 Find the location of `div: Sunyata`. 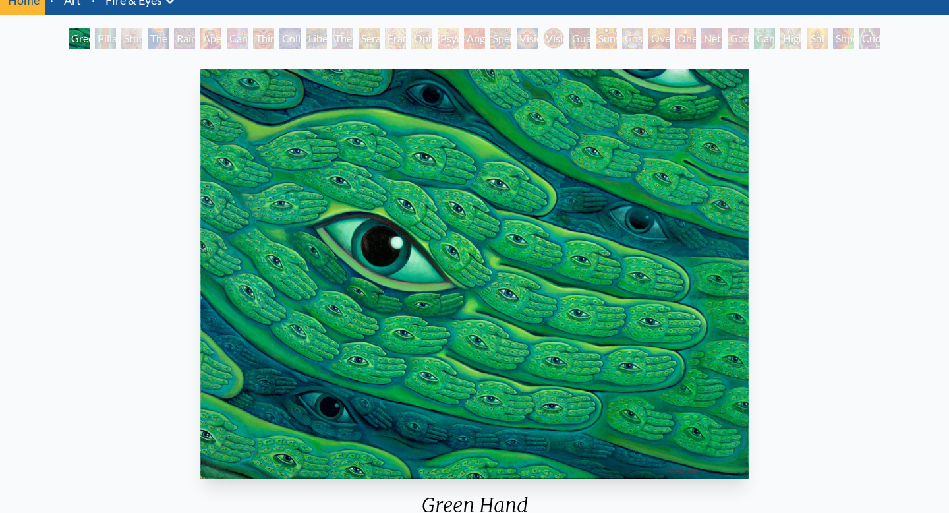

div: Sunyata is located at coordinates (606, 38).